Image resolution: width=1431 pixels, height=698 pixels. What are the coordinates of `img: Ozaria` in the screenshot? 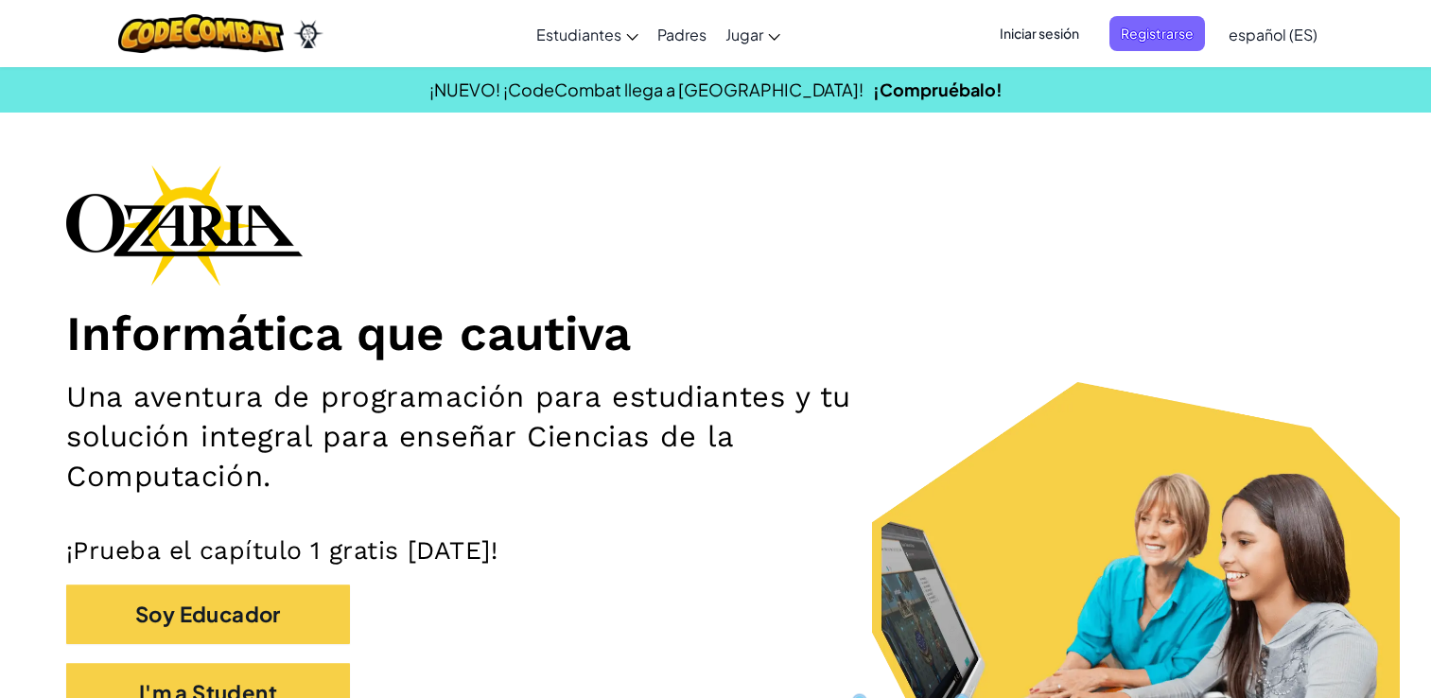 It's located at (308, 34).